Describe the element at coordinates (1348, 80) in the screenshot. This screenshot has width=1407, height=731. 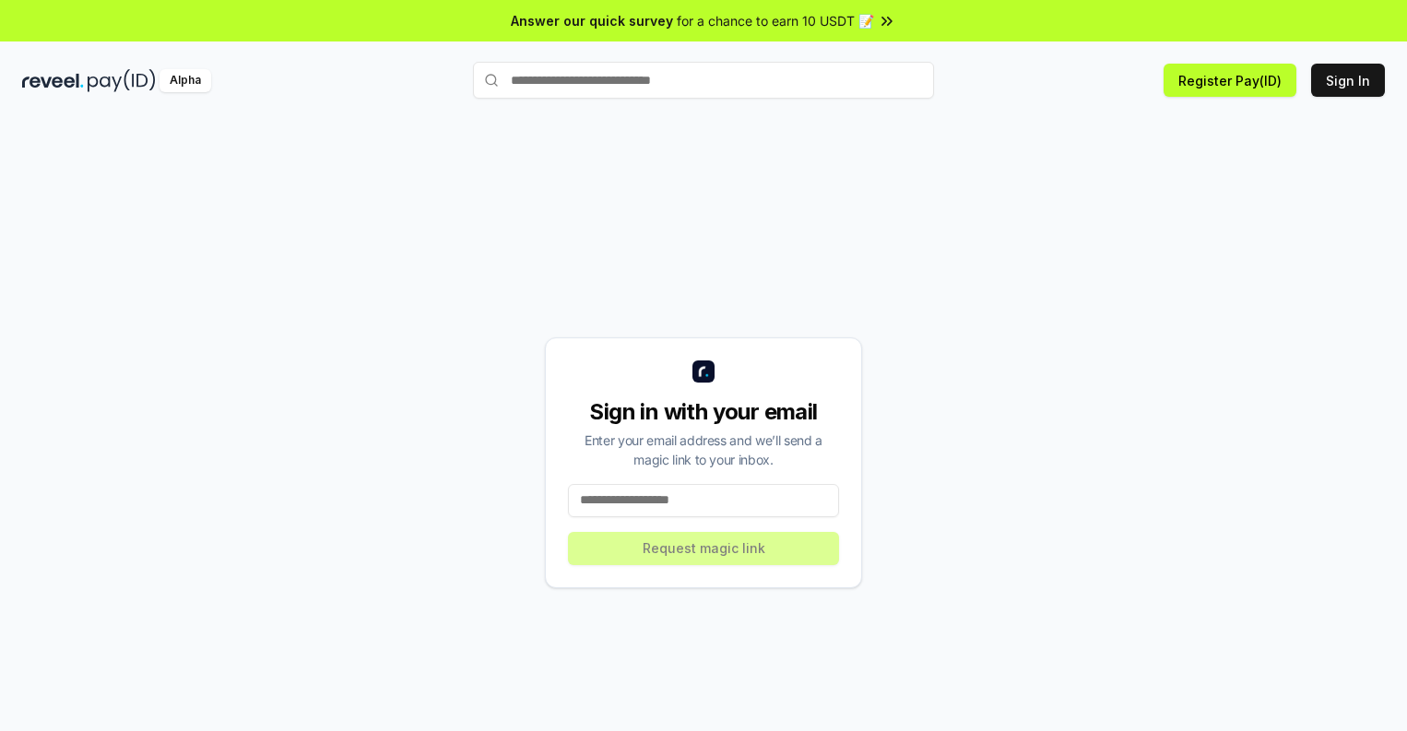
I see `button: Sign In` at that location.